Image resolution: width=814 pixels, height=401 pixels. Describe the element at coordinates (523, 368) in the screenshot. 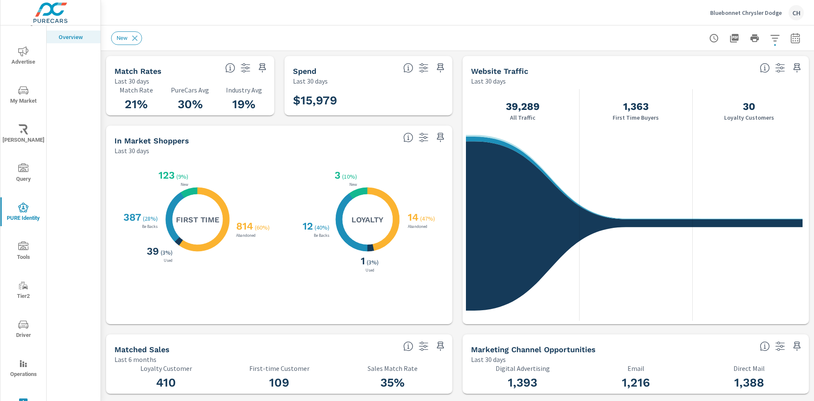

I see `p: Digital Advertising` at that location.